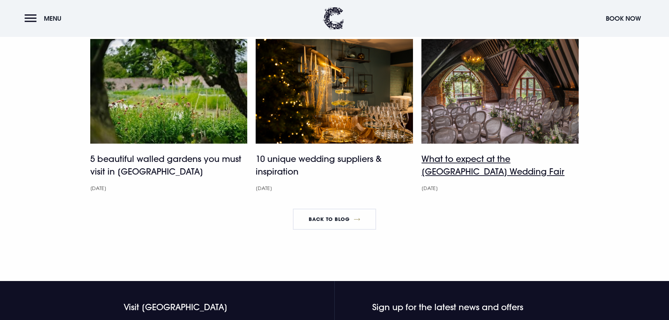 This screenshot has height=320, width=669. What do you see at coordinates (623, 18) in the screenshot?
I see `button: Book Now` at bounding box center [623, 18].